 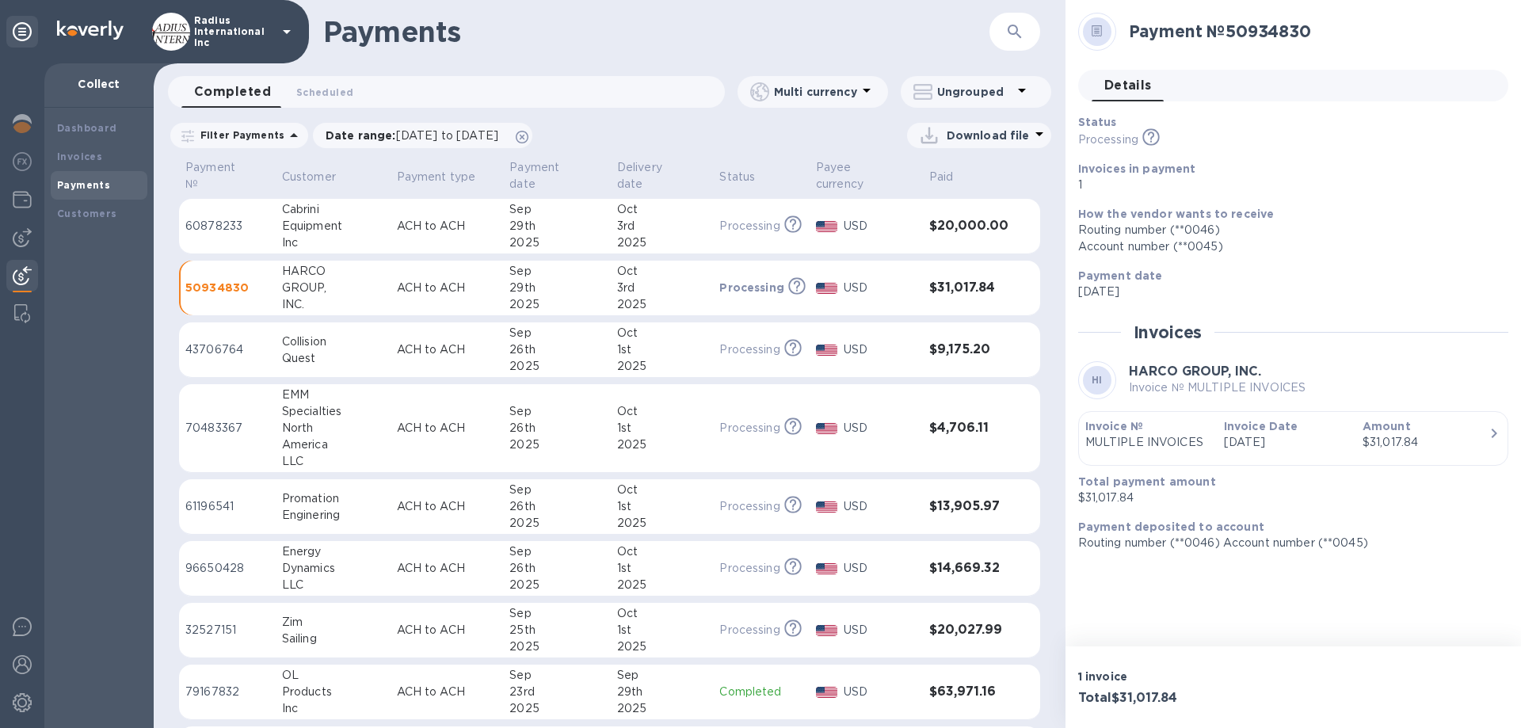 I want to click on p: Completed, so click(x=761, y=692).